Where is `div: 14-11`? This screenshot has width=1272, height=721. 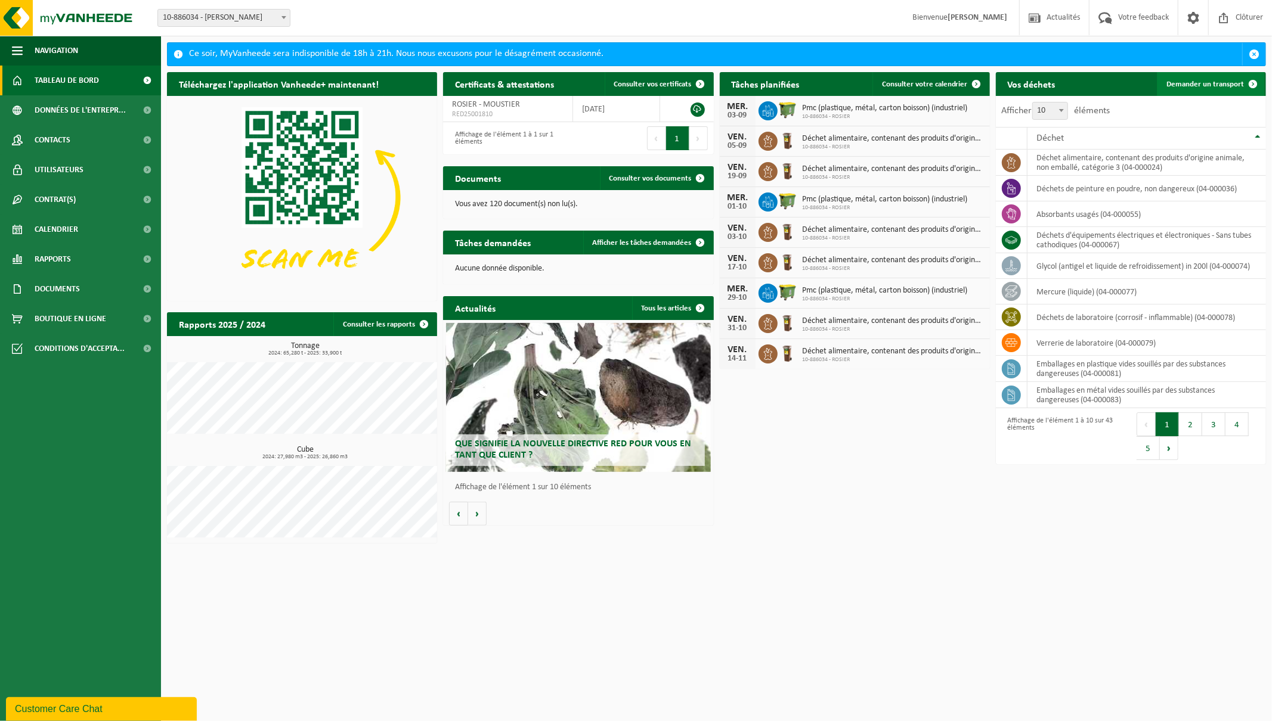 div: 14-11 is located at coordinates (738, 359).